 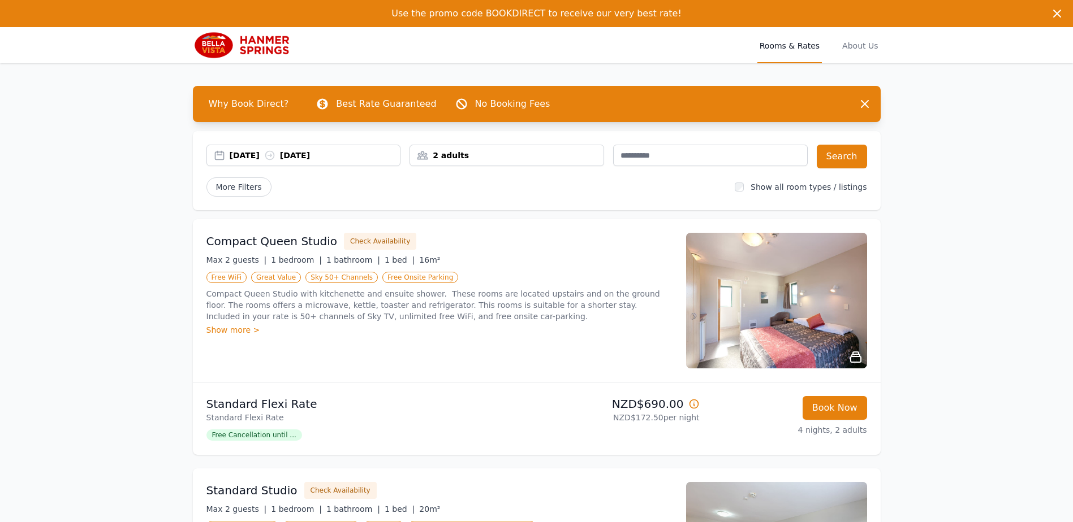 What do you see at coordinates (789, 45) in the screenshot?
I see `span: Rooms & Rates` at bounding box center [789, 45].